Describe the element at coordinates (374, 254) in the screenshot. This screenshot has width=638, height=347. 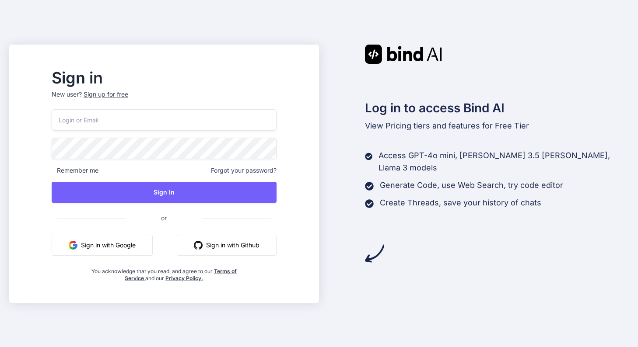
I see `img: arrow` at that location.